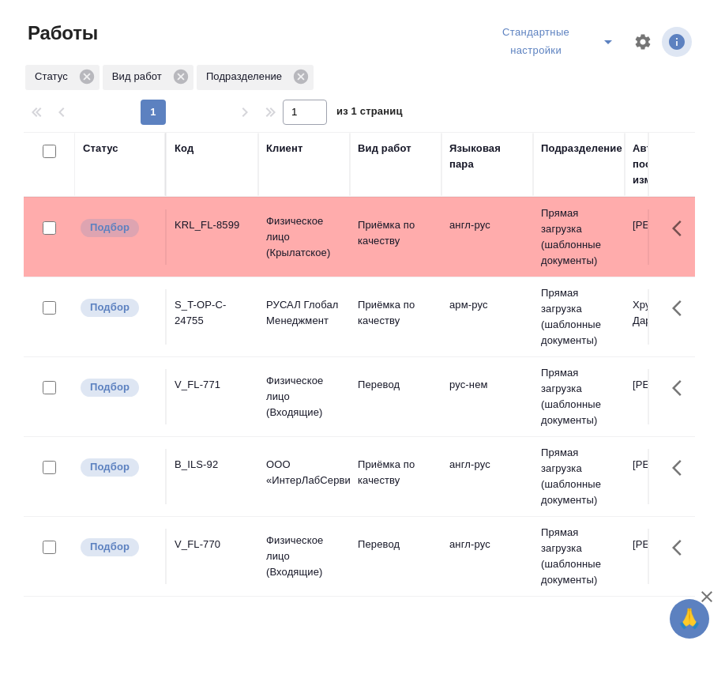 Image resolution: width=725 pixels, height=686 pixels. Describe the element at coordinates (213, 465) in the screenshot. I see `div: B_ILS-92` at that location.